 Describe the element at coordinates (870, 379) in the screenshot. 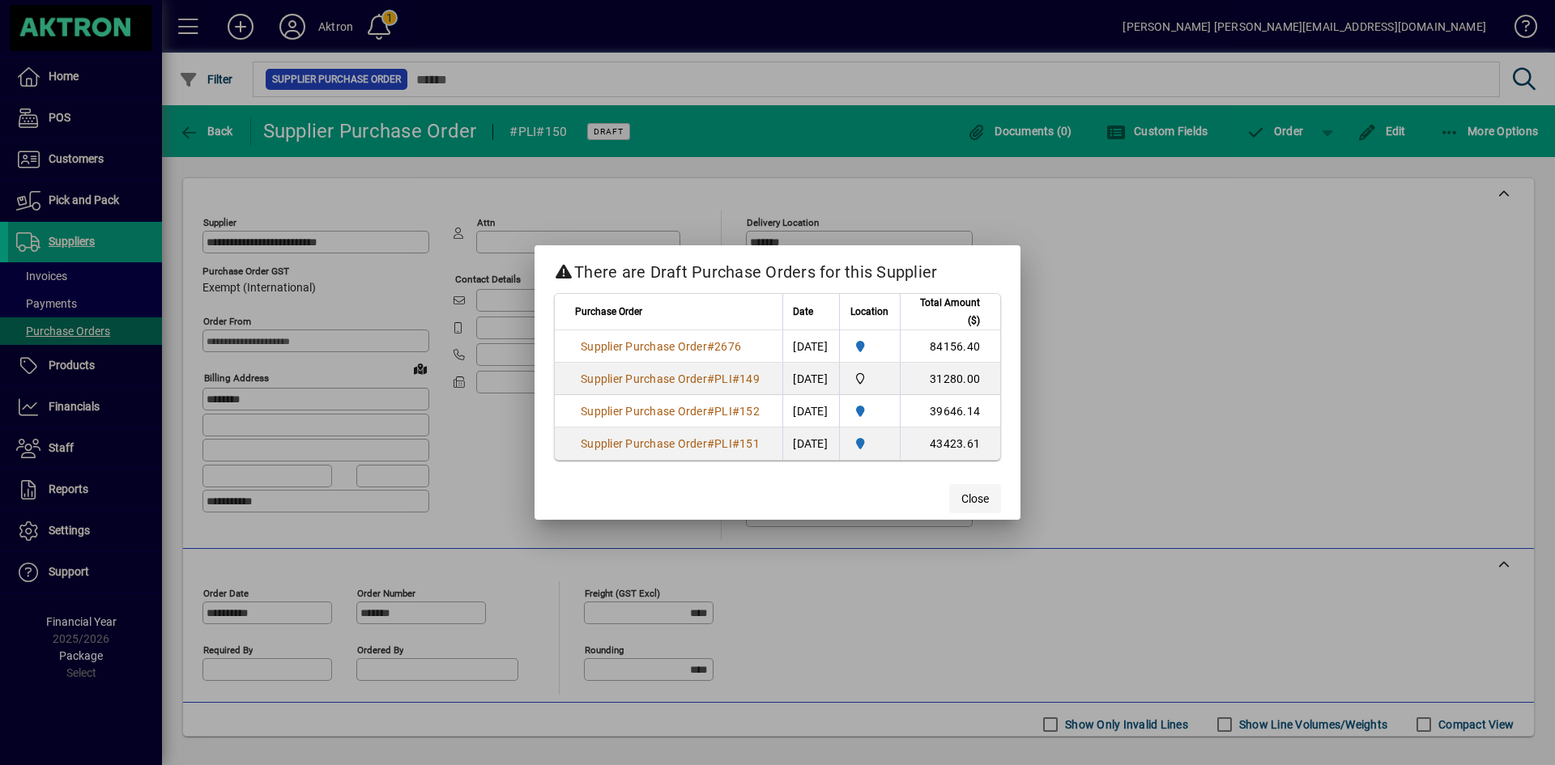

I see `span: Central` at that location.